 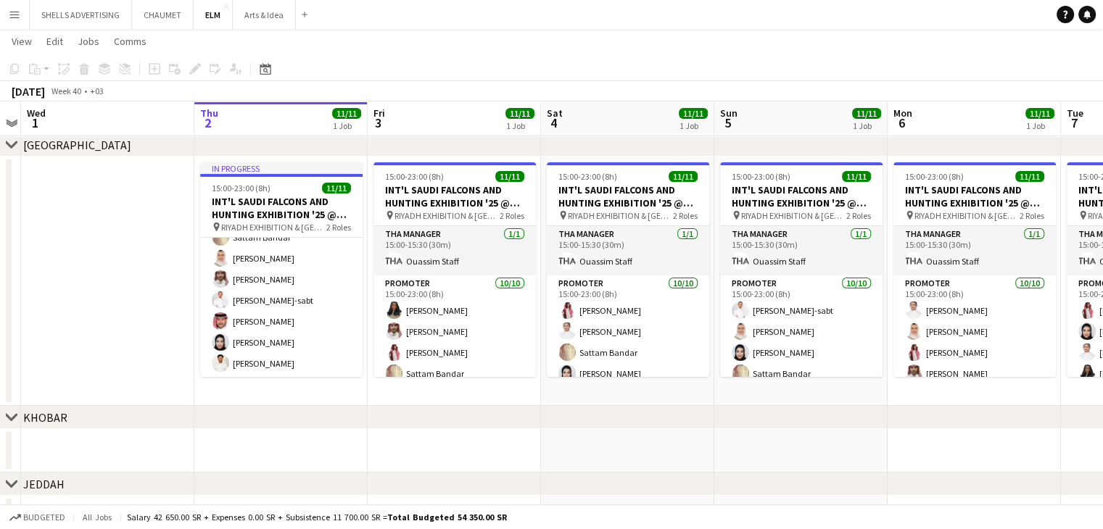 What do you see at coordinates (22, 41) in the screenshot?
I see `a: View` at bounding box center [22, 41].